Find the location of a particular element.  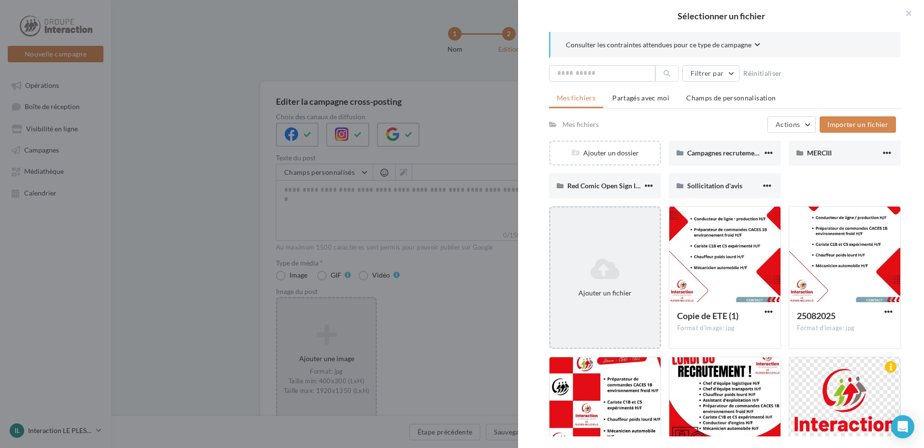

span: Importer un fichier is located at coordinates (857, 124).